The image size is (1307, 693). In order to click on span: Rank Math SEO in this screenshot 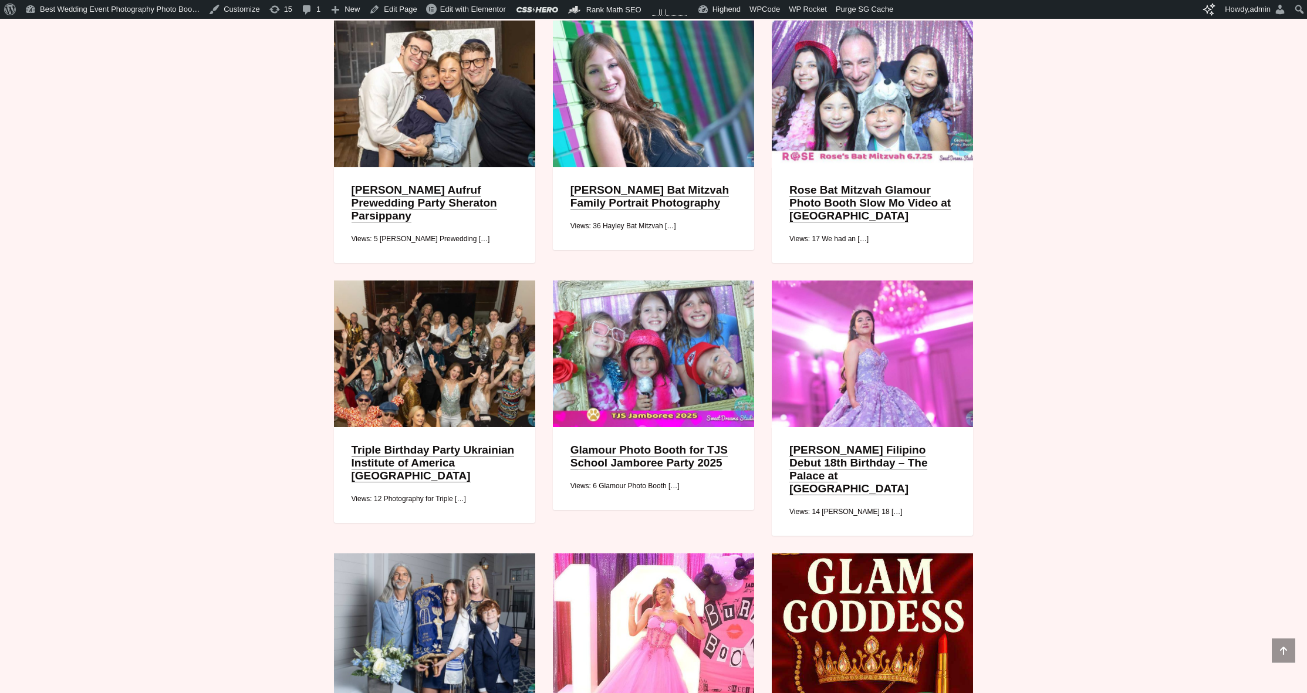, I will do `click(614, 9)`.